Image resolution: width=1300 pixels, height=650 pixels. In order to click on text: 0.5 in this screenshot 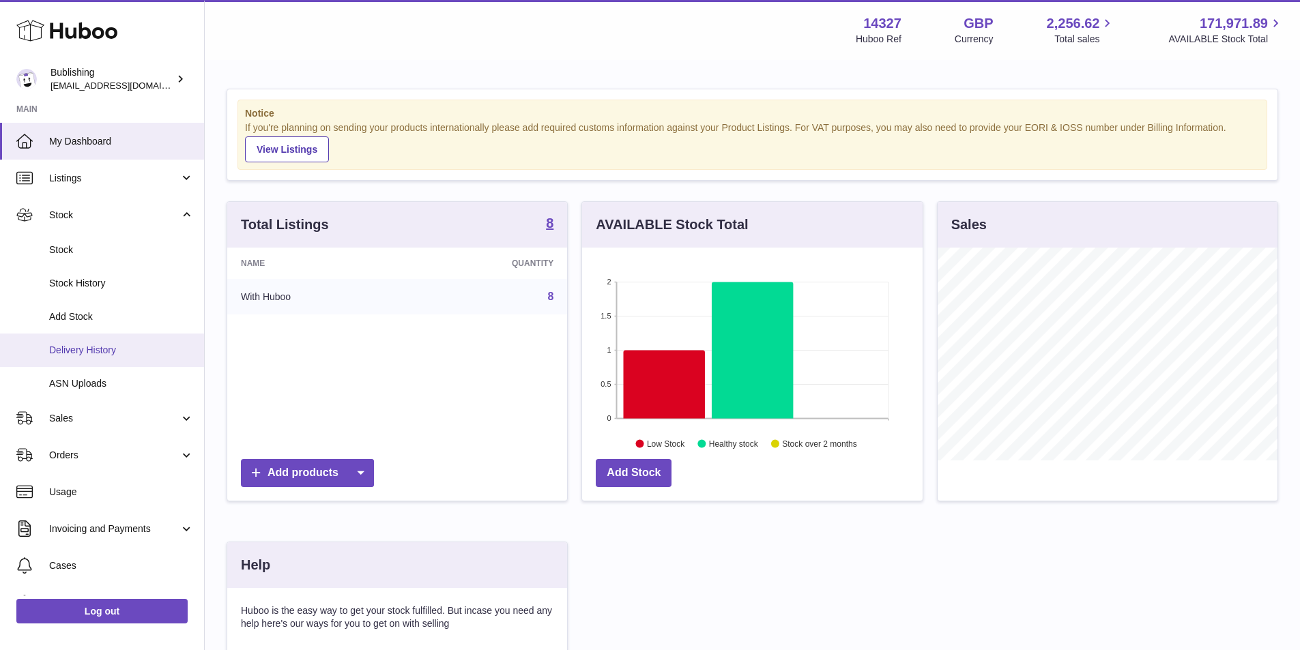, I will do `click(606, 384)`.